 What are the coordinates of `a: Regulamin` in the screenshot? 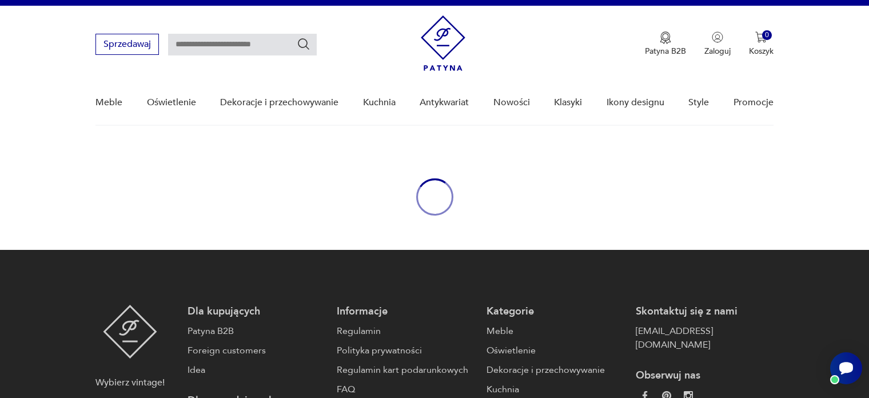 It's located at (405, 331).